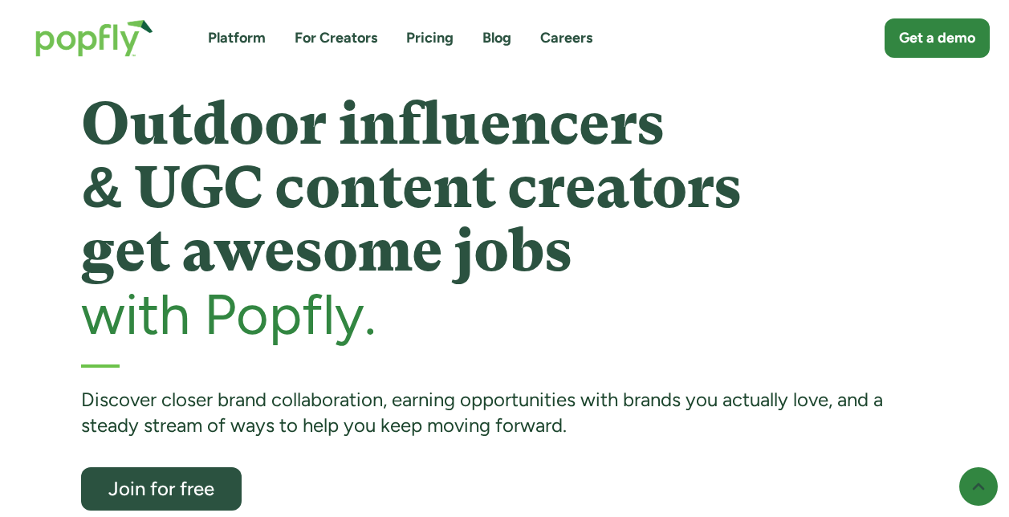  What do you see at coordinates (497, 38) in the screenshot?
I see `a: Blog` at bounding box center [497, 38].